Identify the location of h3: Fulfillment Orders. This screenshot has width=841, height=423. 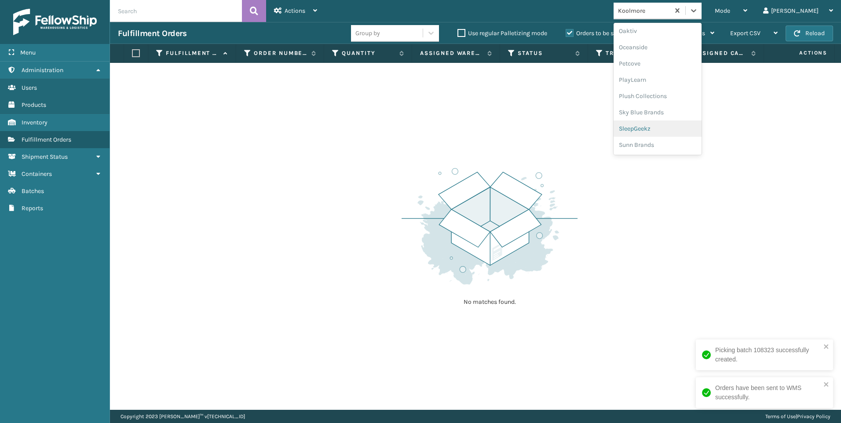
(152, 33).